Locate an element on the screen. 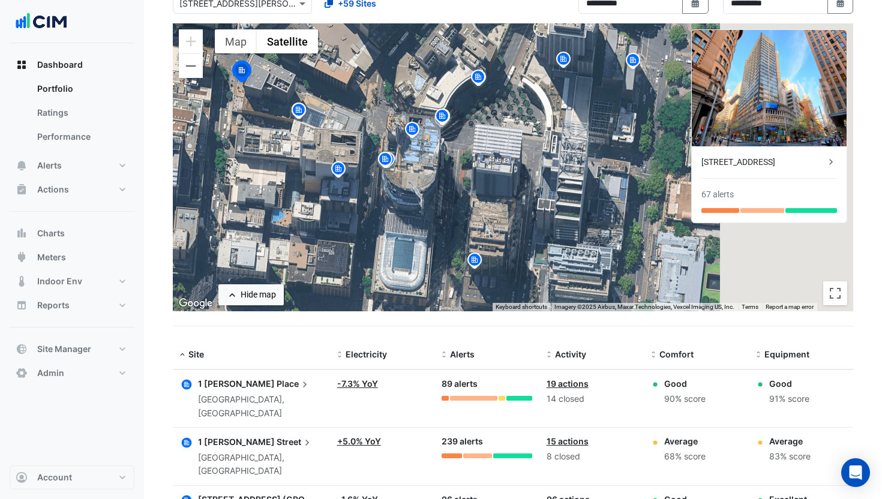  a: +5.0% YoY is located at coordinates (359, 441).